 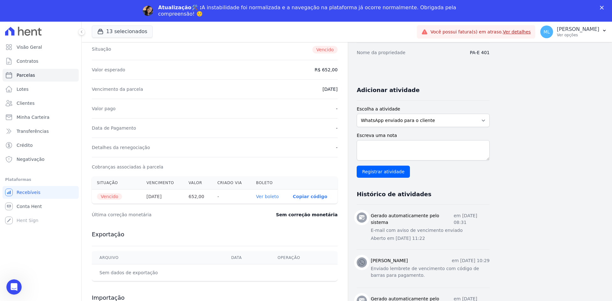 What do you see at coordinates (127, 167) in the screenshot?
I see `dt: Cobranças associadas à parcela` at bounding box center [127, 167].